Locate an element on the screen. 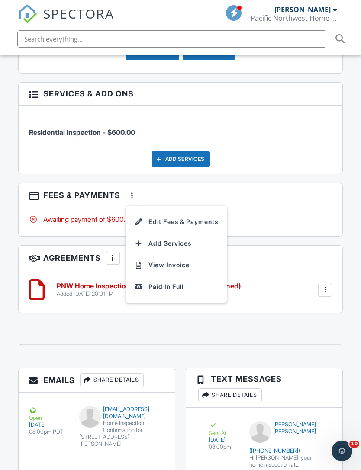  div: 08:00pm PDT is located at coordinates (49, 432).